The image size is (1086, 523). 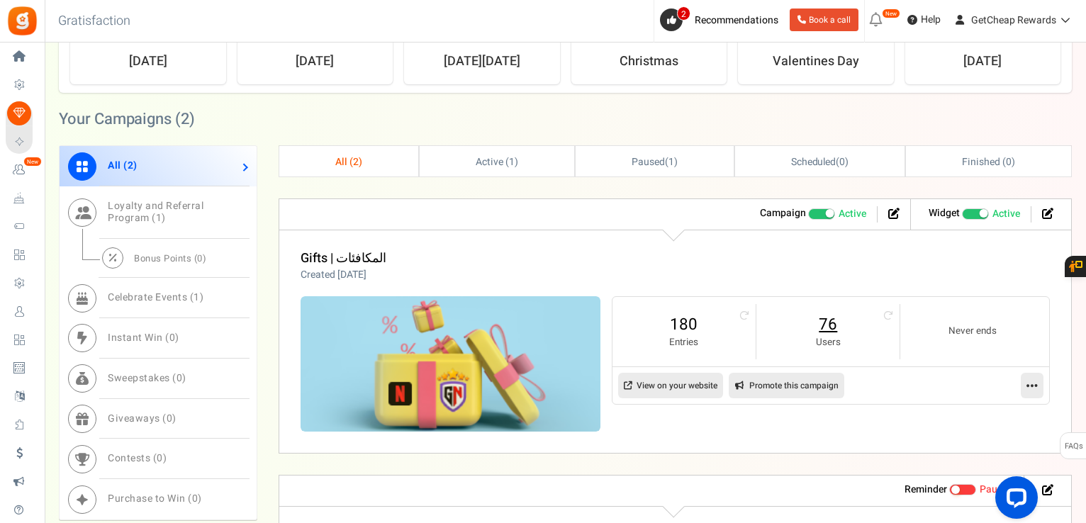 What do you see at coordinates (684, 342) in the screenshot?
I see `small: Entries` at bounding box center [684, 342].